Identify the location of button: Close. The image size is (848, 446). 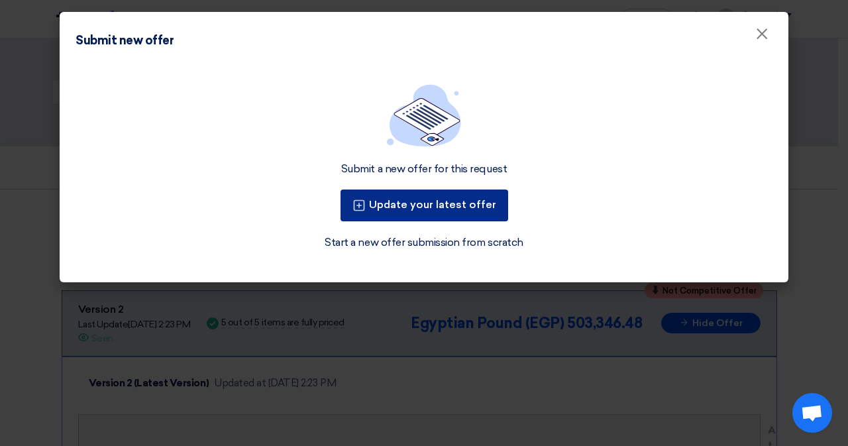
(762, 34).